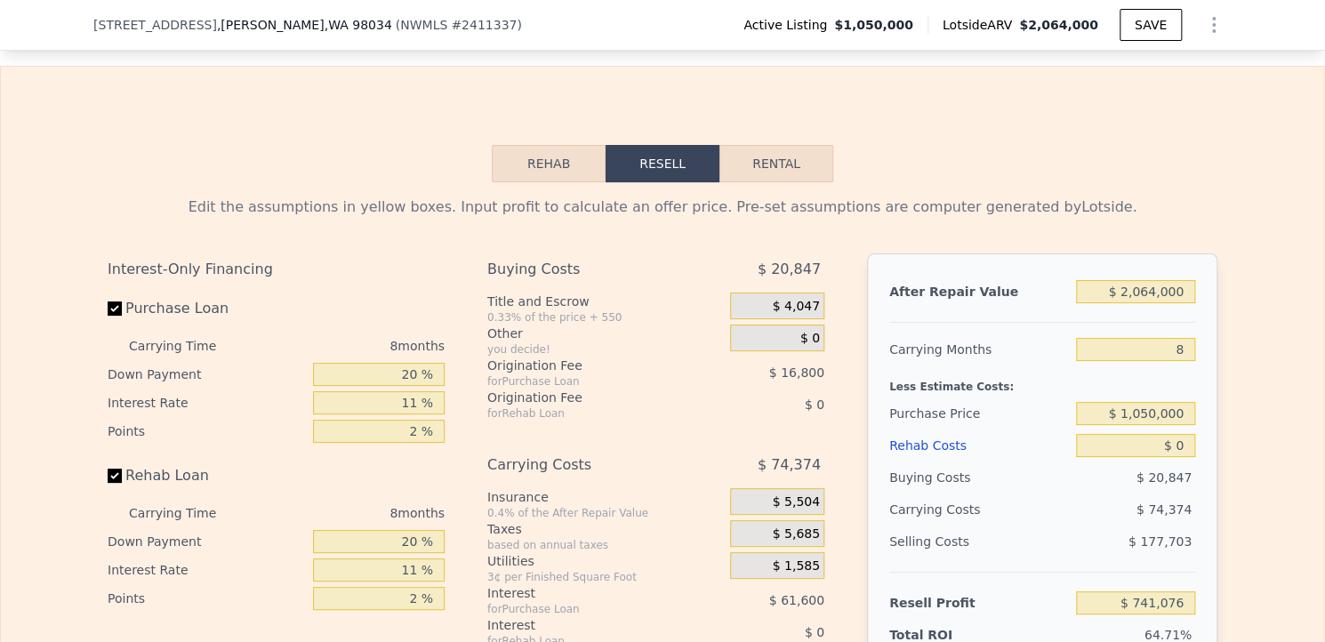 The image size is (1325, 642). What do you see at coordinates (276, 269) in the screenshot?
I see `div: Interest-Only Financing` at bounding box center [276, 269].